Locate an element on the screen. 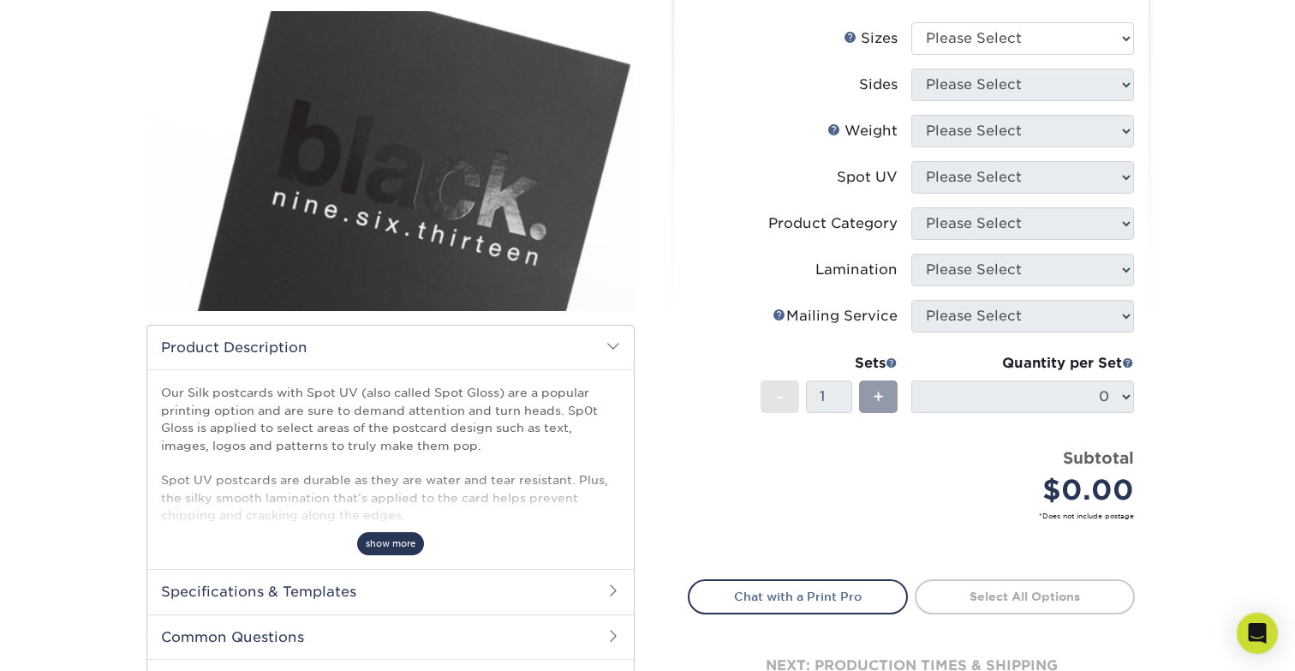 The image size is (1295, 671). div: $0.00 is located at coordinates (1029, 490).